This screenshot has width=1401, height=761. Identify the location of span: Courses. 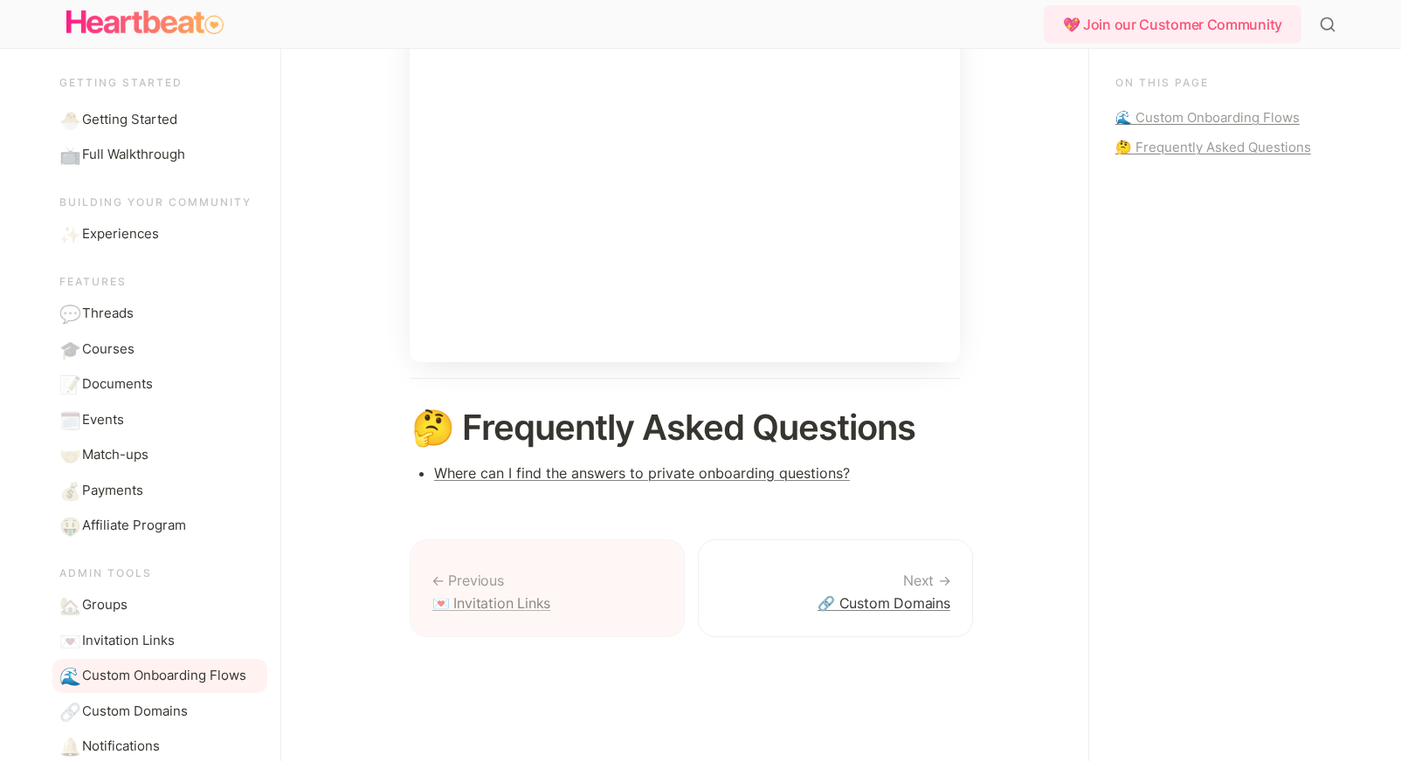
(108, 348).